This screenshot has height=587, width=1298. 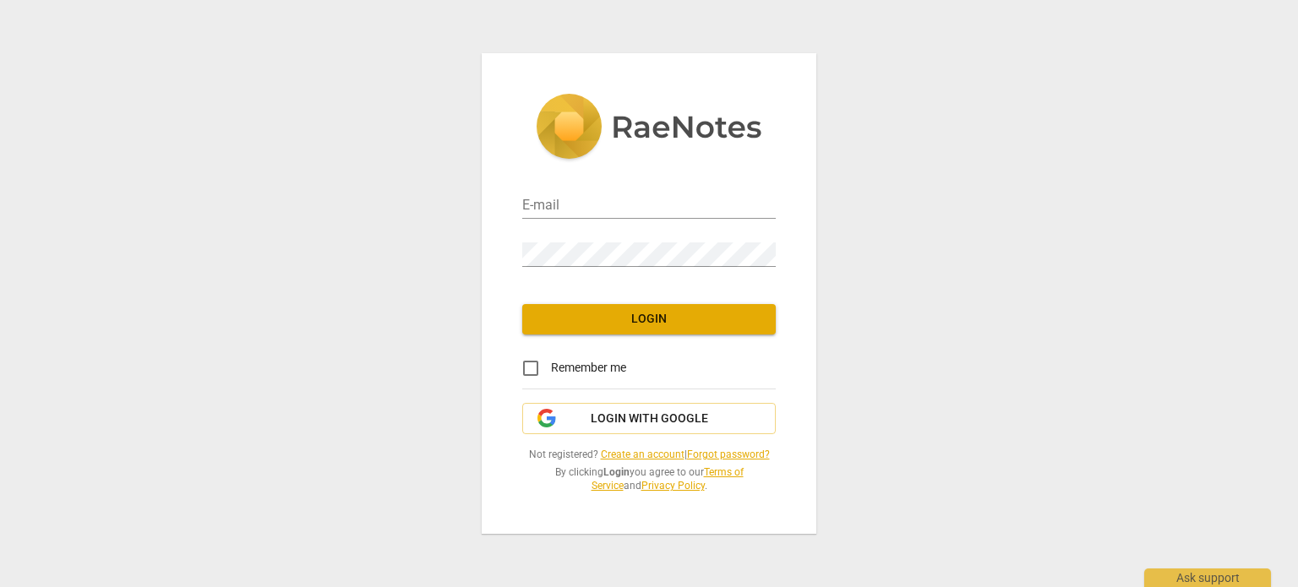 What do you see at coordinates (616, 472) in the screenshot?
I see `b: Login` at bounding box center [616, 472].